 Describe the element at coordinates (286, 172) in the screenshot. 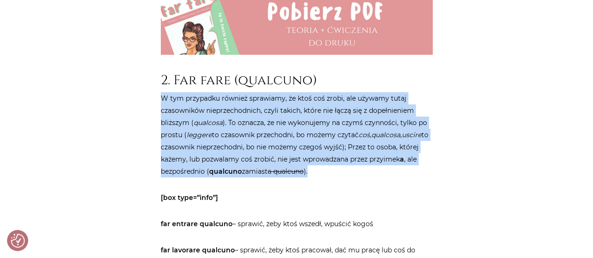

I see `del: a qualcuno` at that location.